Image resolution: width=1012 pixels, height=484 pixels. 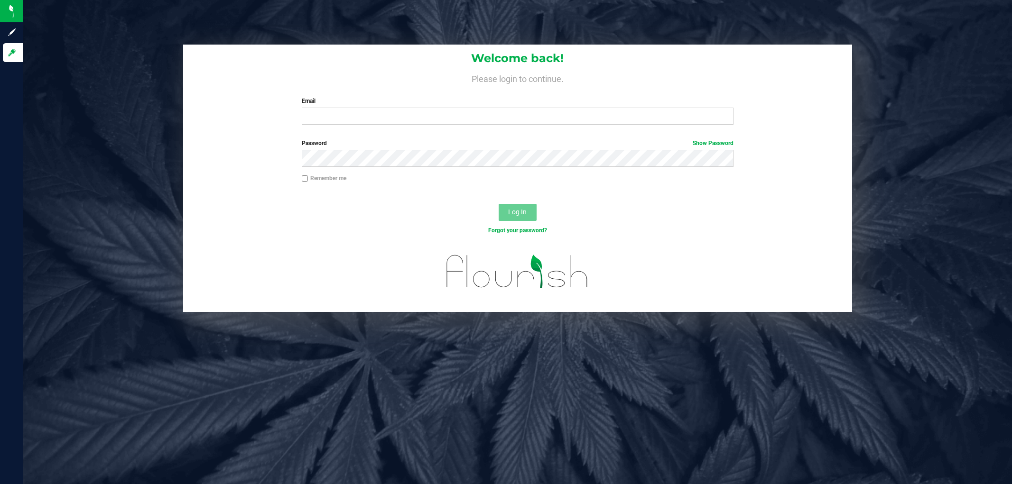 I want to click on label: Remember me, so click(x=324, y=178).